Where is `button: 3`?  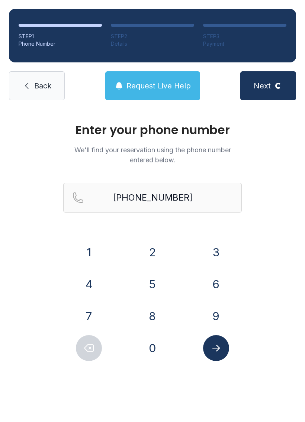 button: 3 is located at coordinates (216, 252).